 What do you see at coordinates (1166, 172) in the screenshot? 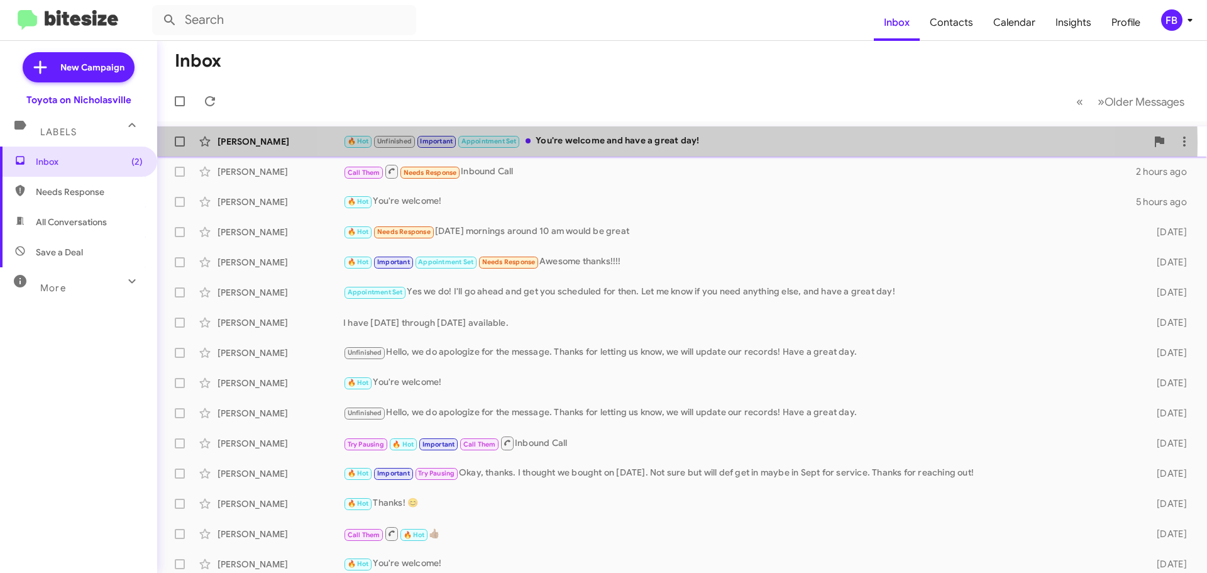
I see `div: 2 hours ago` at bounding box center [1166, 172].